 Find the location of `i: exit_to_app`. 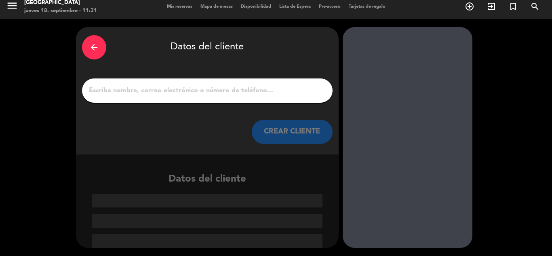

i: exit_to_app is located at coordinates (491, 6).